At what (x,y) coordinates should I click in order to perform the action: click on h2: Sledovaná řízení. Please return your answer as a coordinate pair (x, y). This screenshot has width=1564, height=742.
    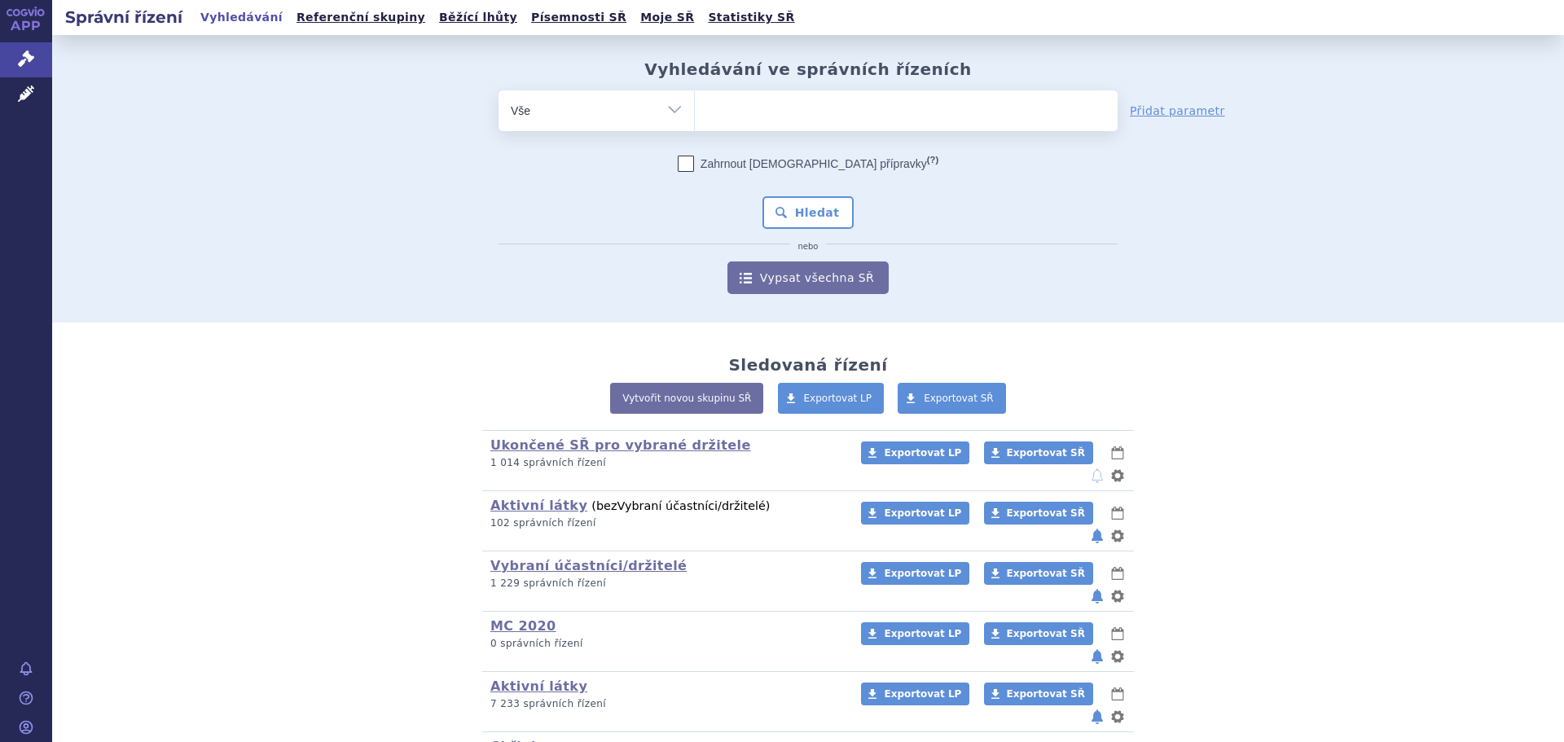
    Looking at the image, I should click on (807, 365).